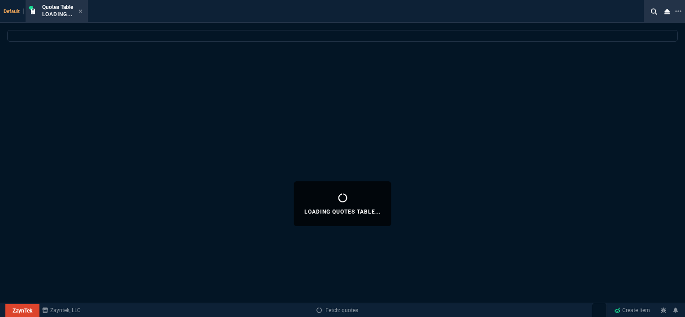 Image resolution: width=685 pixels, height=317 pixels. I want to click on p: Loading Quotes Table..., so click(342, 212).